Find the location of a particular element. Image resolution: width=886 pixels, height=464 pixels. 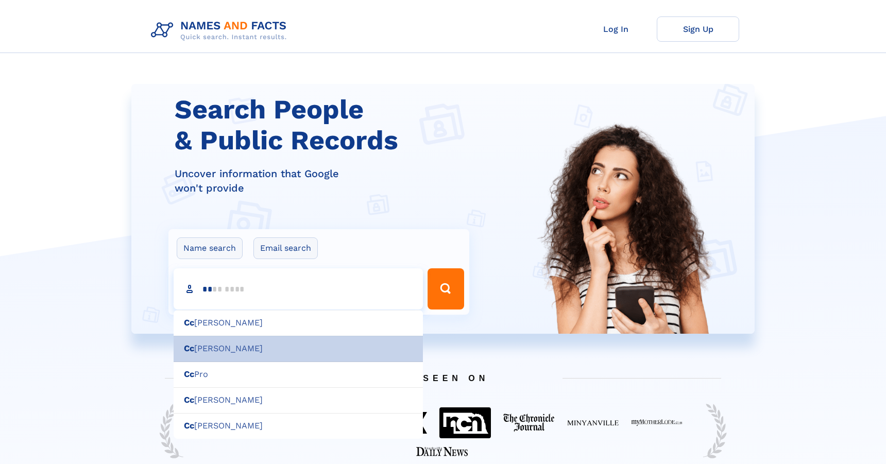

button: Search Button is located at coordinates (446, 289).